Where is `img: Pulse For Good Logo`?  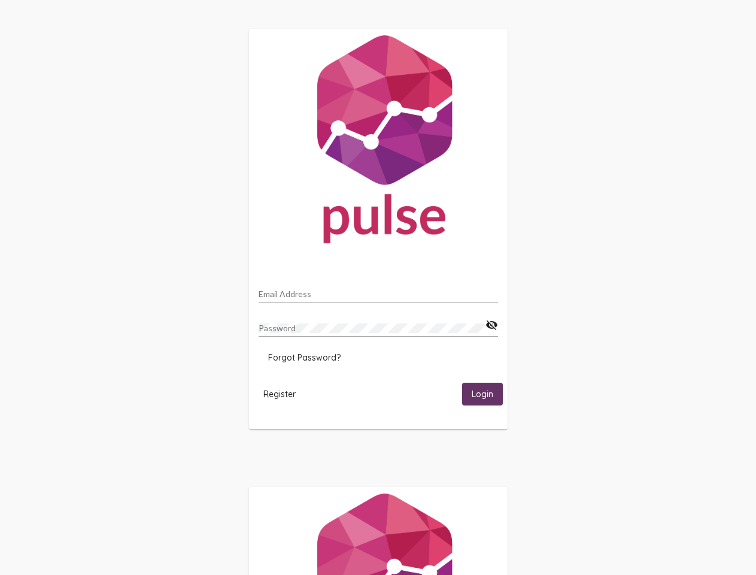
img: Pulse For Good Logo is located at coordinates (378, 142).